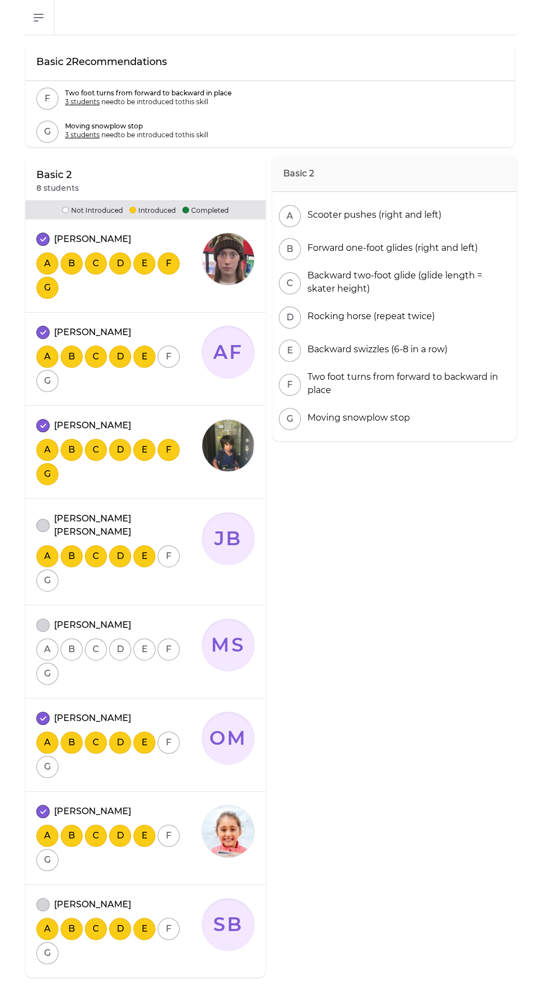  What do you see at coordinates (148, 93) in the screenshot?
I see `p: Two foot turns from forward to backward in place` at bounding box center [148, 93].